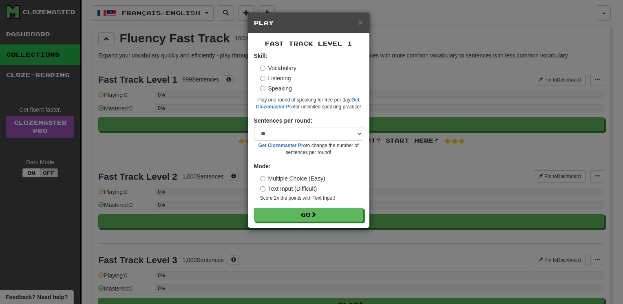 The image size is (623, 304). I want to click on a: Get Clozemaster Pro, so click(282, 146).